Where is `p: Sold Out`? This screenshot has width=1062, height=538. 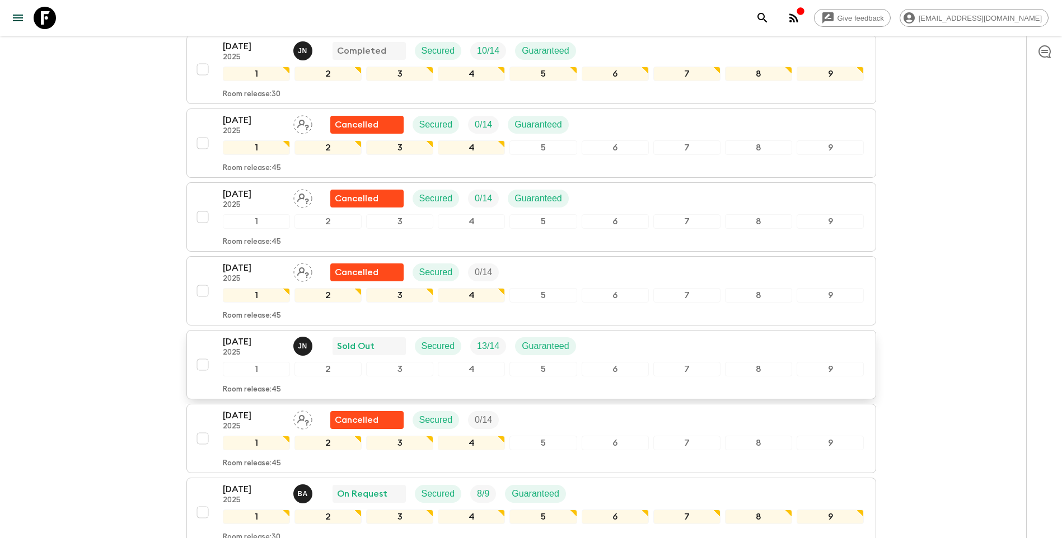 p: Sold Out is located at coordinates (355, 346).